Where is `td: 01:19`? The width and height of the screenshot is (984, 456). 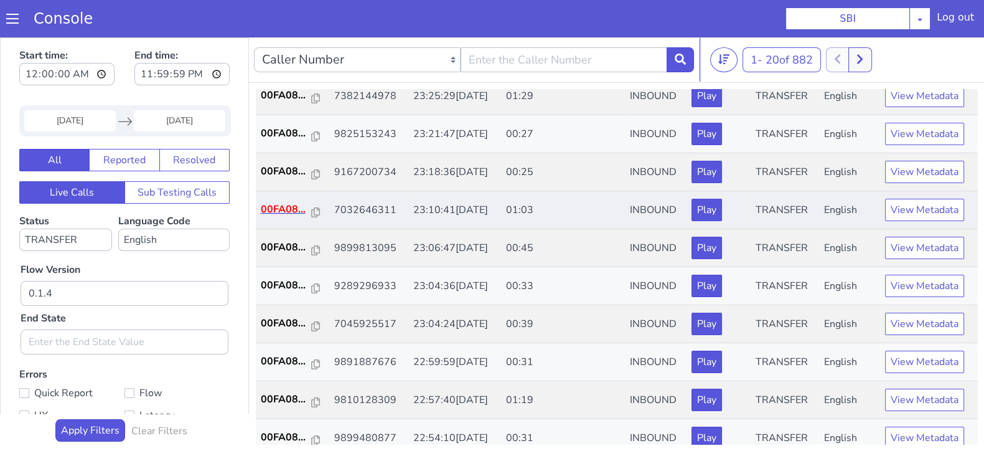 td: 01:19 is located at coordinates (562, 362).